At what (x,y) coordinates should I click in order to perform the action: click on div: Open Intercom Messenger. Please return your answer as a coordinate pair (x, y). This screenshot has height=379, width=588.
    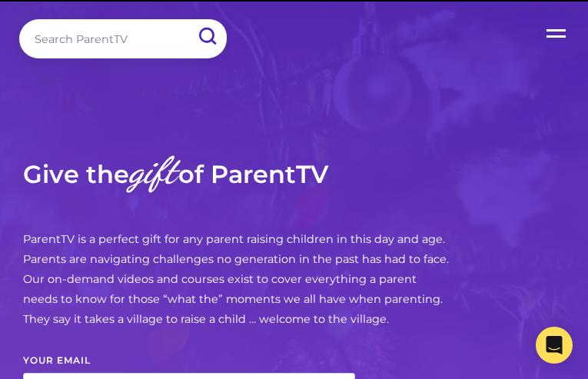
    Looking at the image, I should click on (554, 345).